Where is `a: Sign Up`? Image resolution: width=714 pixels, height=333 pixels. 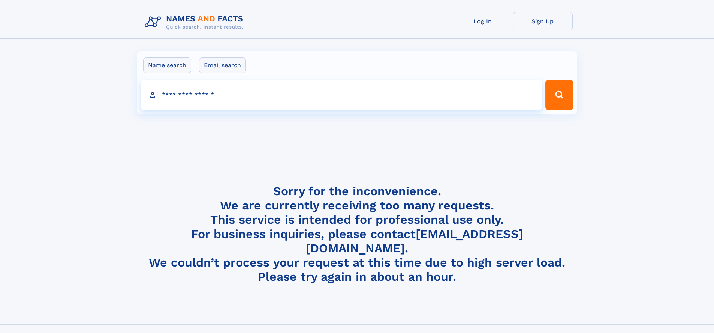
a: Sign Up is located at coordinates (543, 21).